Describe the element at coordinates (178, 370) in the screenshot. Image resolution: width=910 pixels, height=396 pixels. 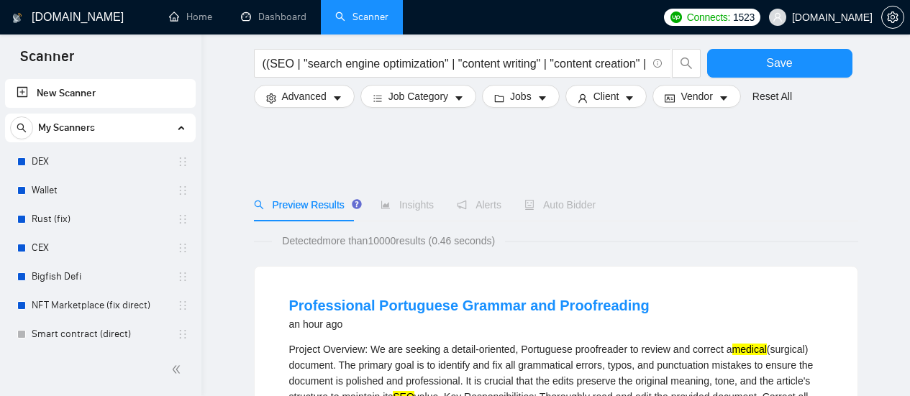
I see `span: double-left` at that location.